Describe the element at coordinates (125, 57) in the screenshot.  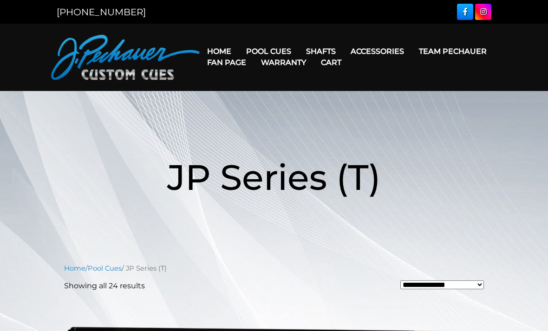
I see `img: Pechauer Custom Cues` at that location.